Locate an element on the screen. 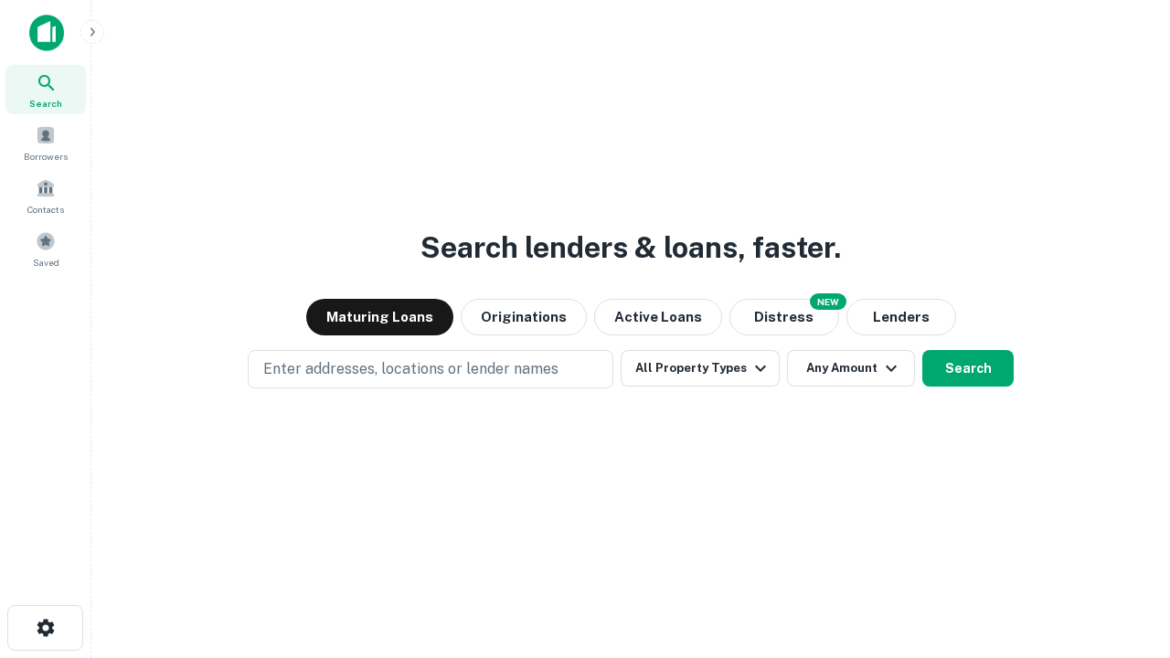  button: Originations is located at coordinates (524, 317).